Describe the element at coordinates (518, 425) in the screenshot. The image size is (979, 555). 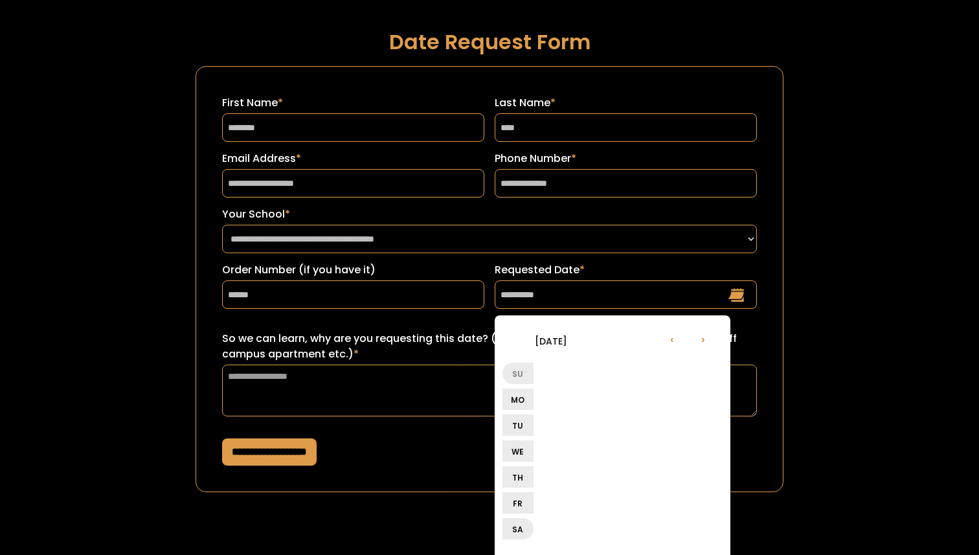
I see `li: Tu` at that location.